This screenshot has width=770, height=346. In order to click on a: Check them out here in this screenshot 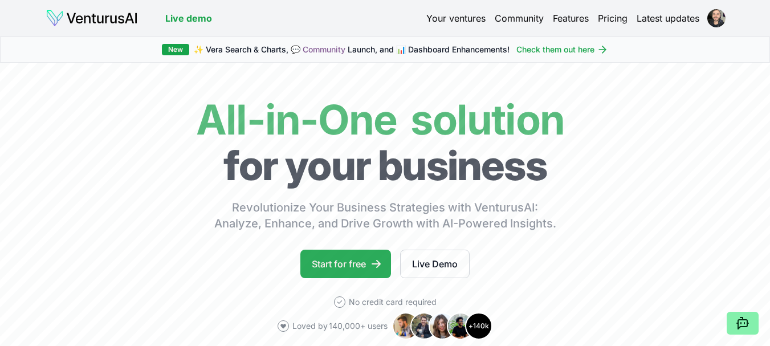, I will do `click(562, 50)`.